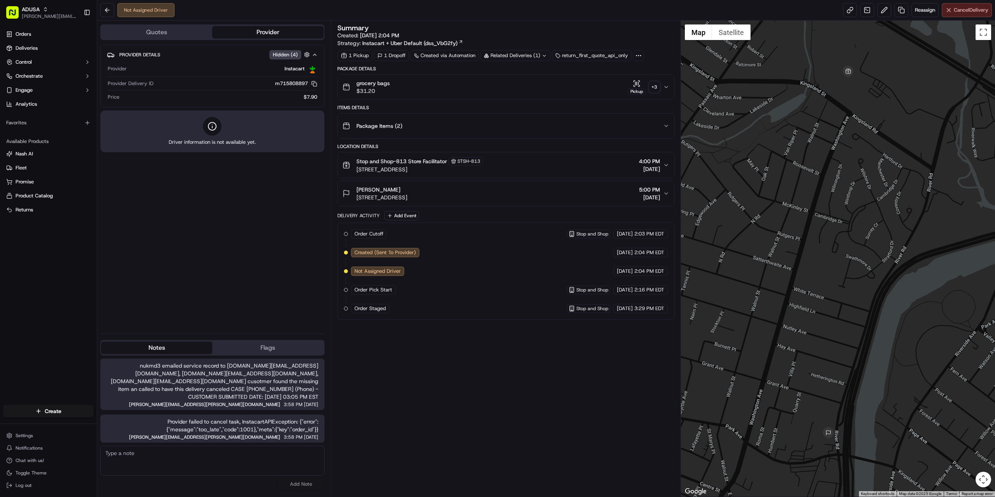 The width and height of the screenshot is (995, 497). I want to click on span: Chat with us!, so click(30, 460).